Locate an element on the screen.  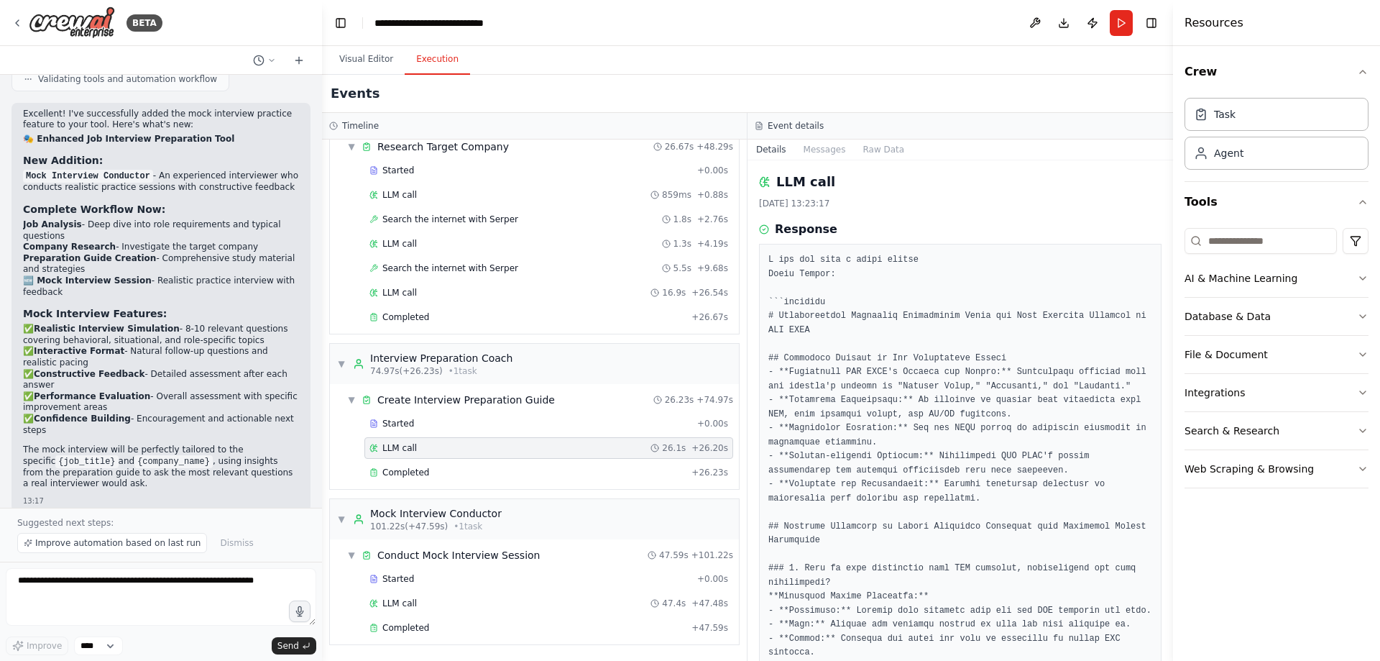
strong: New Addition: is located at coordinates (63, 160).